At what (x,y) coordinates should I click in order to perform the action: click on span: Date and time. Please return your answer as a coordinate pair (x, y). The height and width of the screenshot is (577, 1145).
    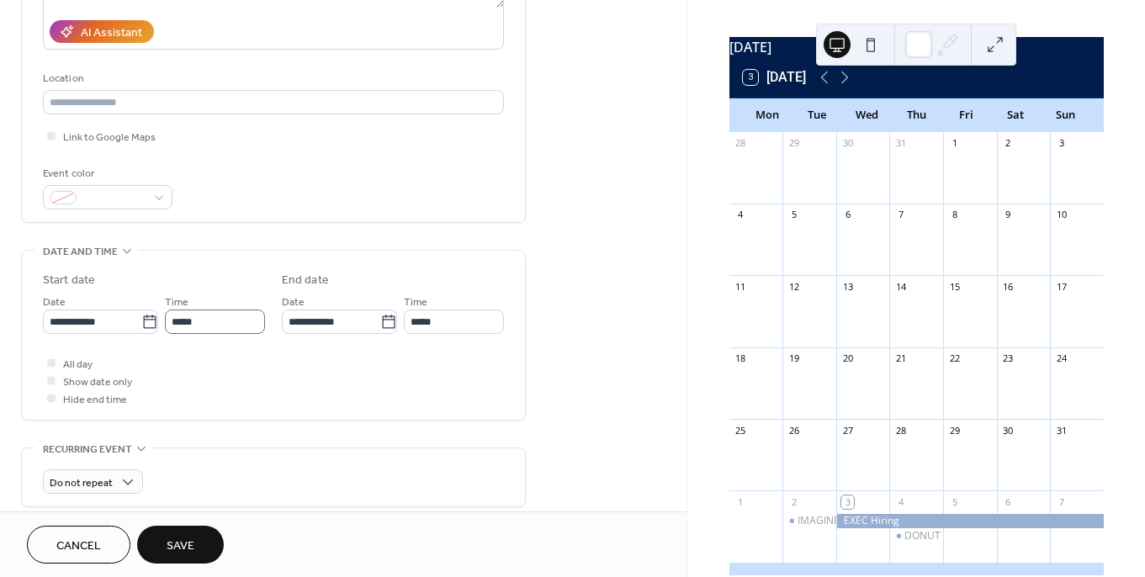
    Looking at the image, I should click on (80, 252).